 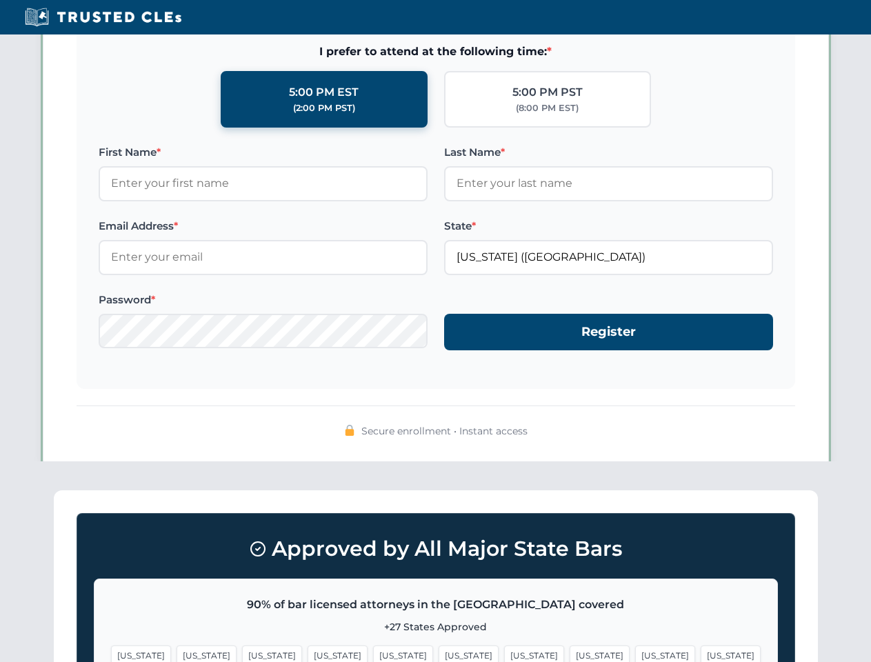 I want to click on div: (2:00 PM PST), so click(x=324, y=108).